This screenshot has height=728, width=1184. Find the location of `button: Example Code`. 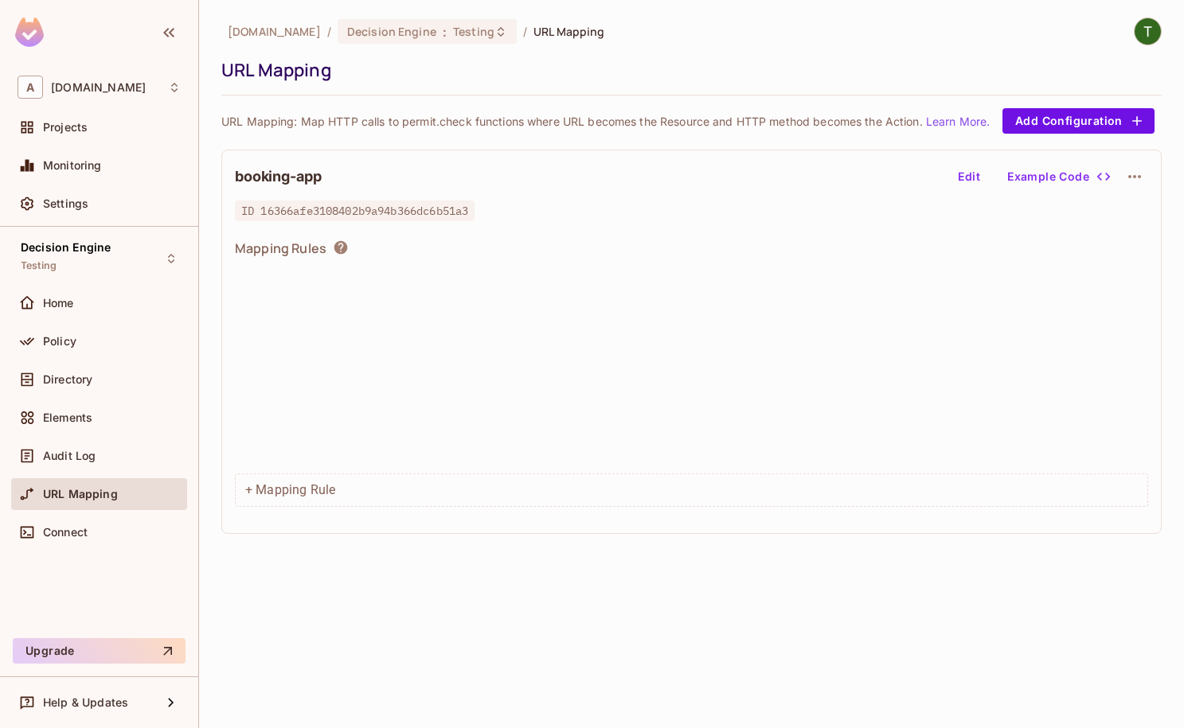

button: Example Code is located at coordinates (1057, 177).